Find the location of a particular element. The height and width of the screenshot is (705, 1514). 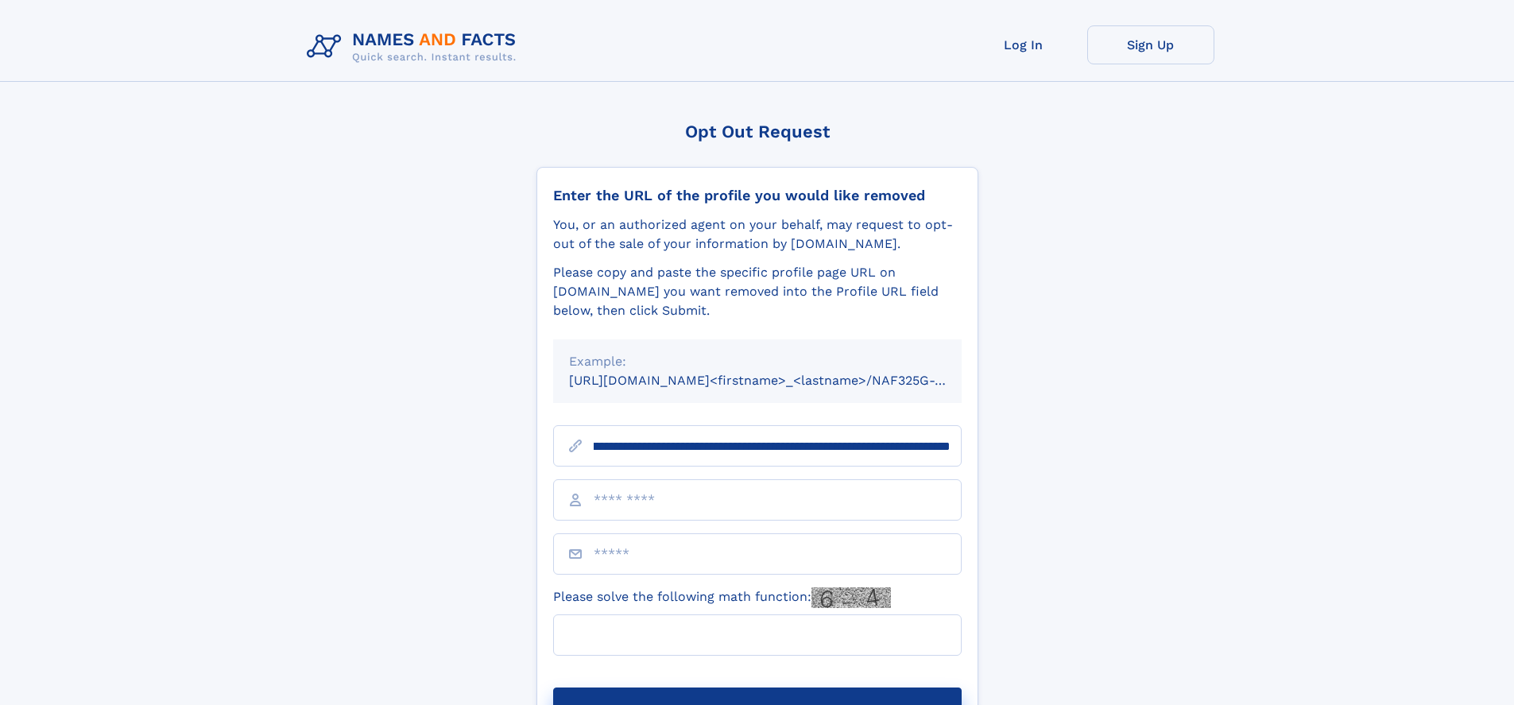

div: You, or an authorized agent on your behalf, may request to opt-out of the sale of your informatio... is located at coordinates (757, 234).